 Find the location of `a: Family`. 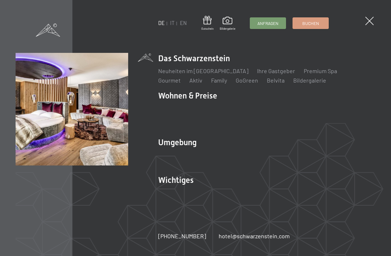

a: Family is located at coordinates (219, 80).